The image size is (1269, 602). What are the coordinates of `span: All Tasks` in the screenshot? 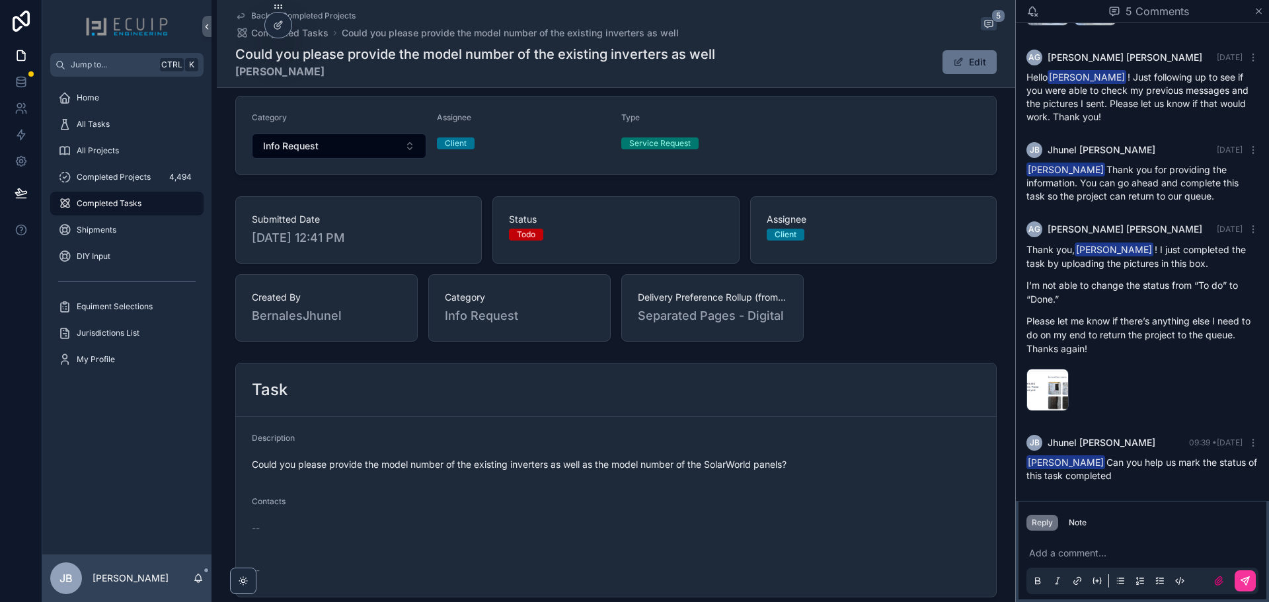 It's located at (93, 124).